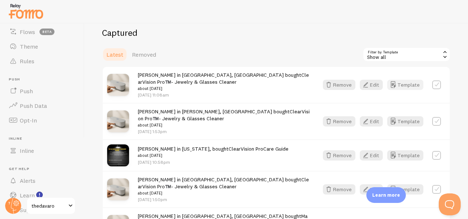 Image resolution: width=468 pixels, height=219 pixels. What do you see at coordinates (28, 120) in the screenshot?
I see `span: Opt-In` at bounding box center [28, 120].